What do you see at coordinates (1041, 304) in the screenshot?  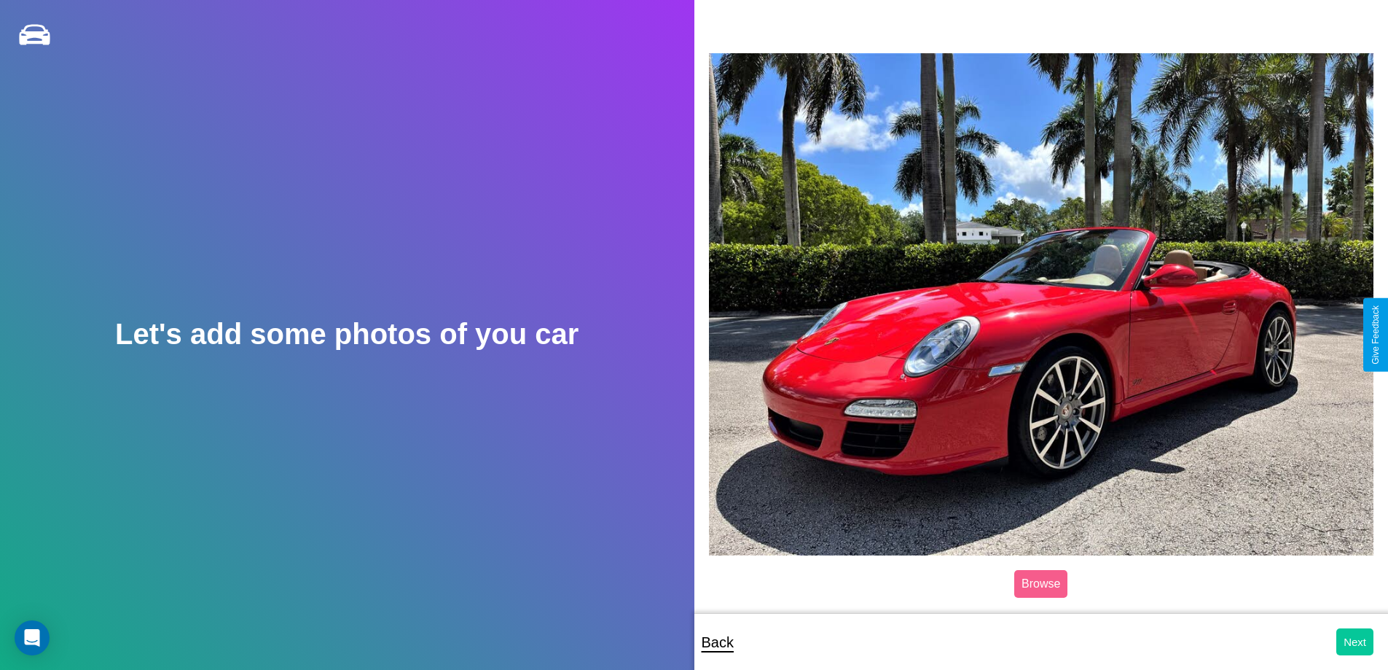 I see `img: posted` at bounding box center [1041, 304].